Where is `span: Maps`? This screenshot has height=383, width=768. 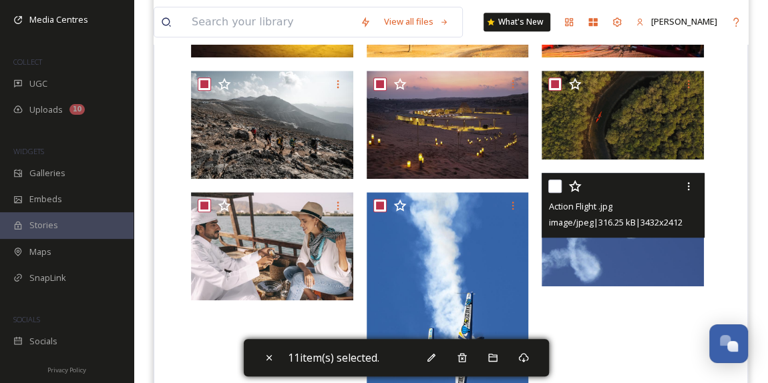
span: Maps is located at coordinates (40, 252).